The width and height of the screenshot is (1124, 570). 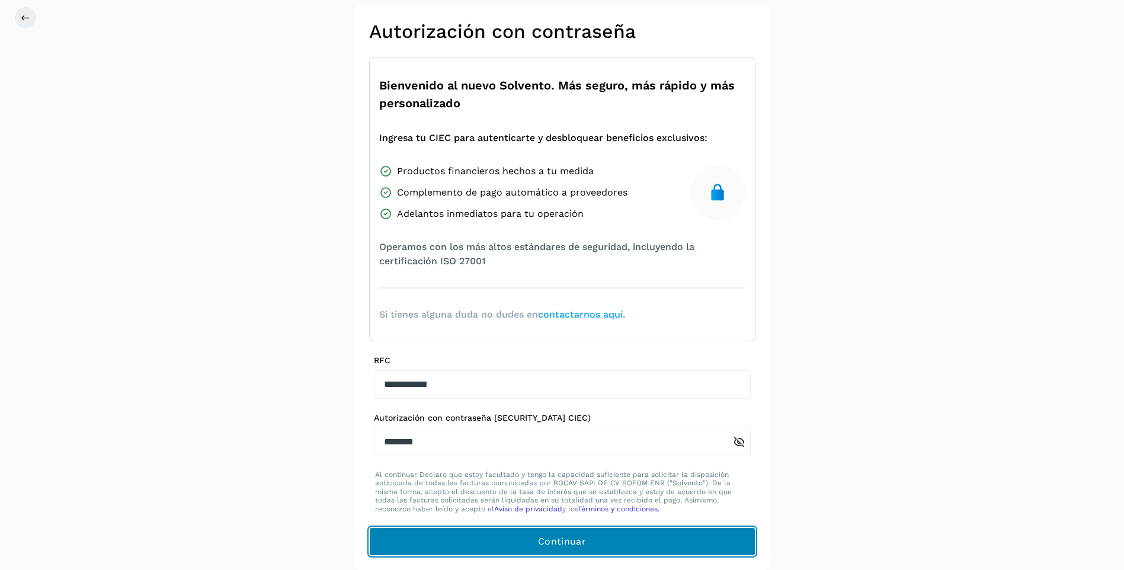 What do you see at coordinates (562, 360) in the screenshot?
I see `label: RFC` at bounding box center [562, 360].